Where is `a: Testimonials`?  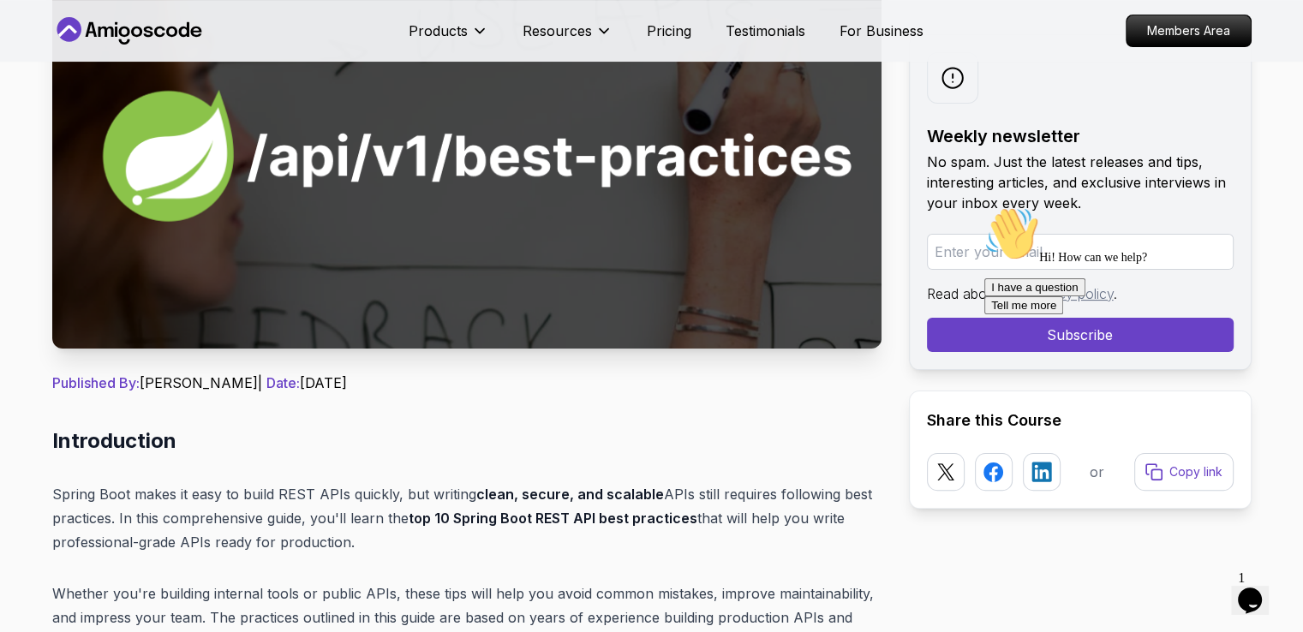 a: Testimonials is located at coordinates (765, 31).